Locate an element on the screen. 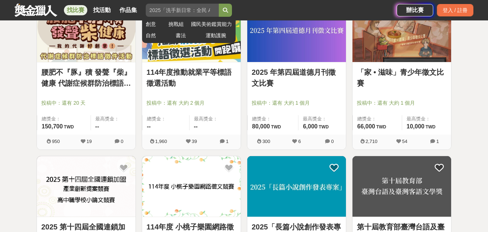  span: 950 is located at coordinates (56, 141).